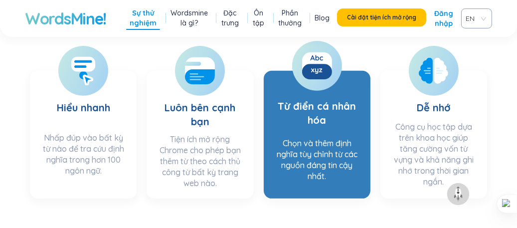  Describe the element at coordinates (83, 154) in the screenshot. I see `font: Nhấp đúp vào bất kỳ từ nào để tra cứu định nghĩa trong hơn 100 ngôn ngữ.` at that location.